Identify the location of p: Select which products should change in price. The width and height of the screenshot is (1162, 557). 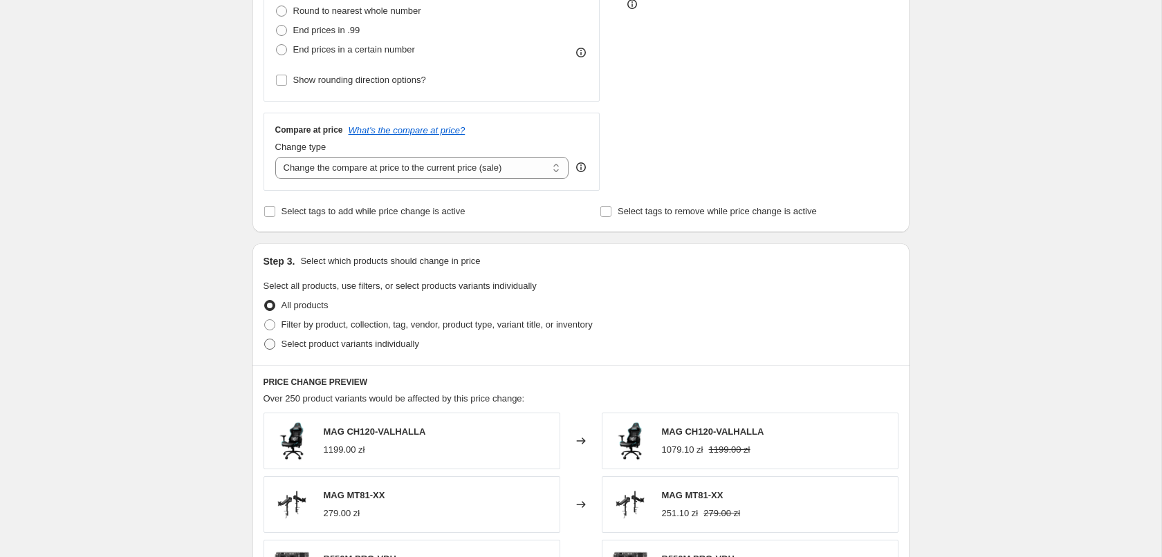
(390, 261).